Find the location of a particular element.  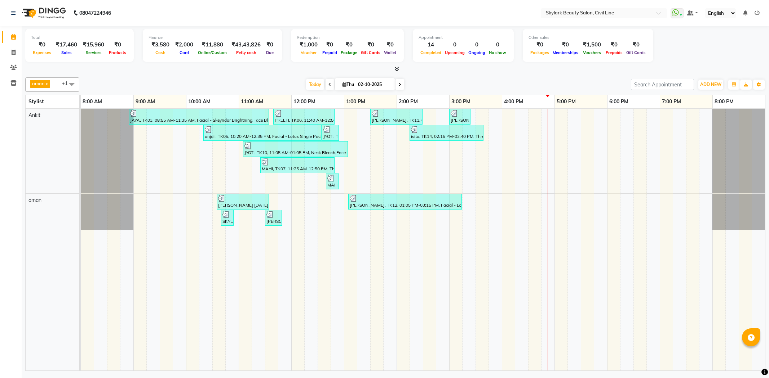

span: Petty cash is located at coordinates (246, 53).